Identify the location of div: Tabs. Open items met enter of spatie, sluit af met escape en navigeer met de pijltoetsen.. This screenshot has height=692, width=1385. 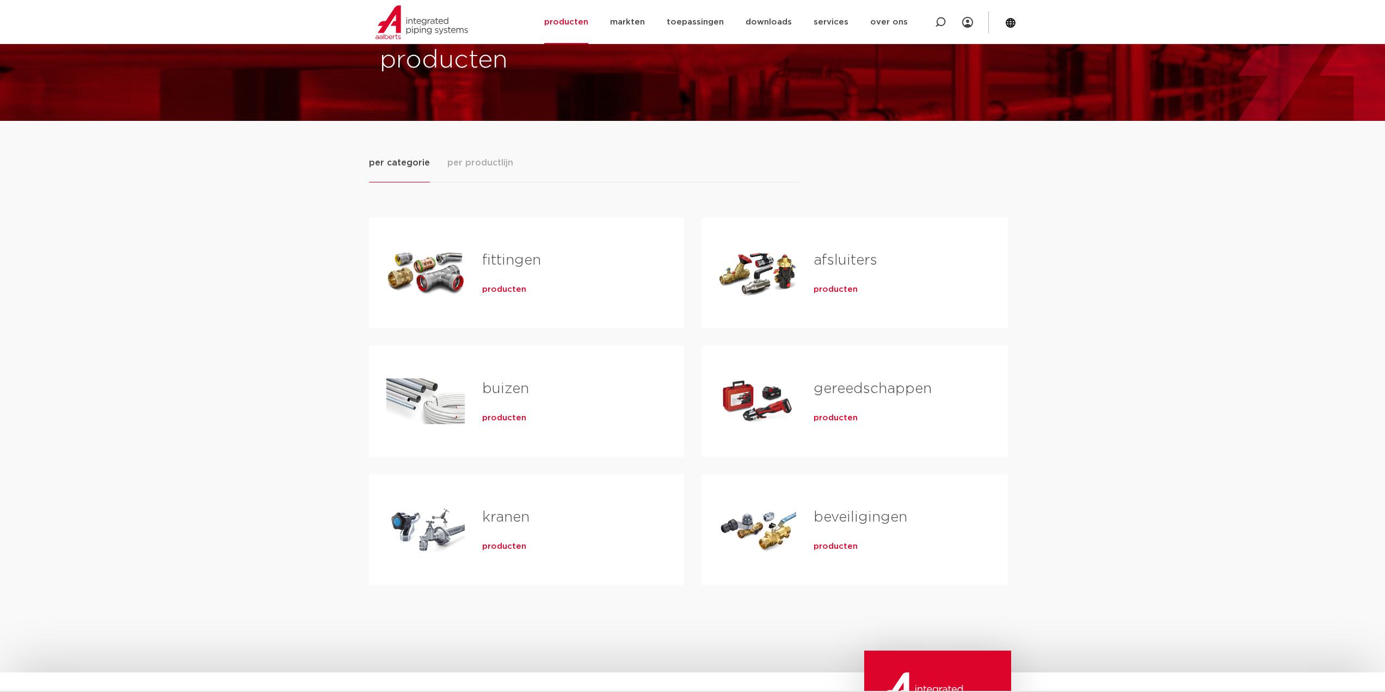
(693, 379).